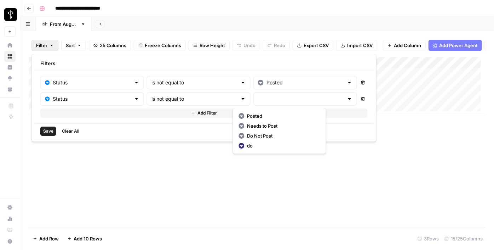  Describe the element at coordinates (70, 45) in the screenshot. I see `span: Sort` at that location.